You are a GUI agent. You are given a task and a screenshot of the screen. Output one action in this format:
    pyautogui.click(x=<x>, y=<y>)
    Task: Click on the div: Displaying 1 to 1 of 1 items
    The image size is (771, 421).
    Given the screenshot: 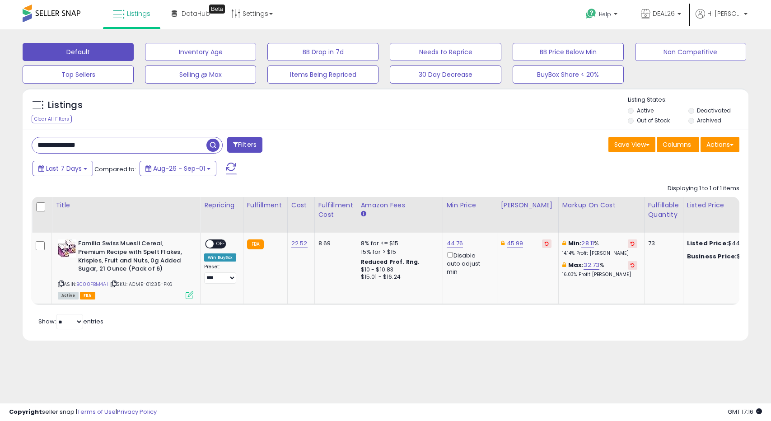 What is the action you would take?
    pyautogui.click(x=703, y=188)
    